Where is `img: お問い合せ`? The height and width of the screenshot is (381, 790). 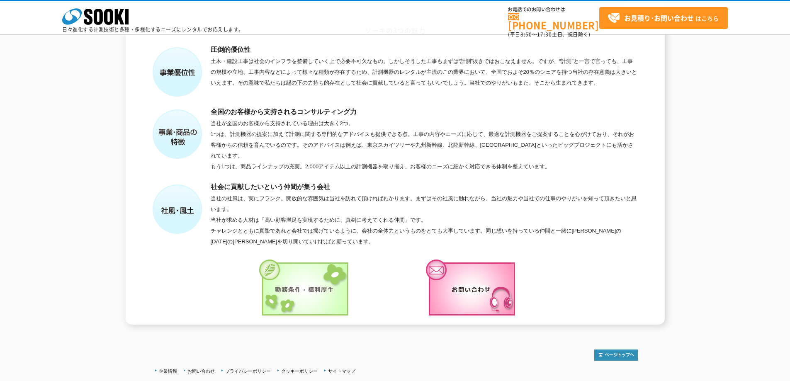 img: お問い合せ is located at coordinates (472, 289).